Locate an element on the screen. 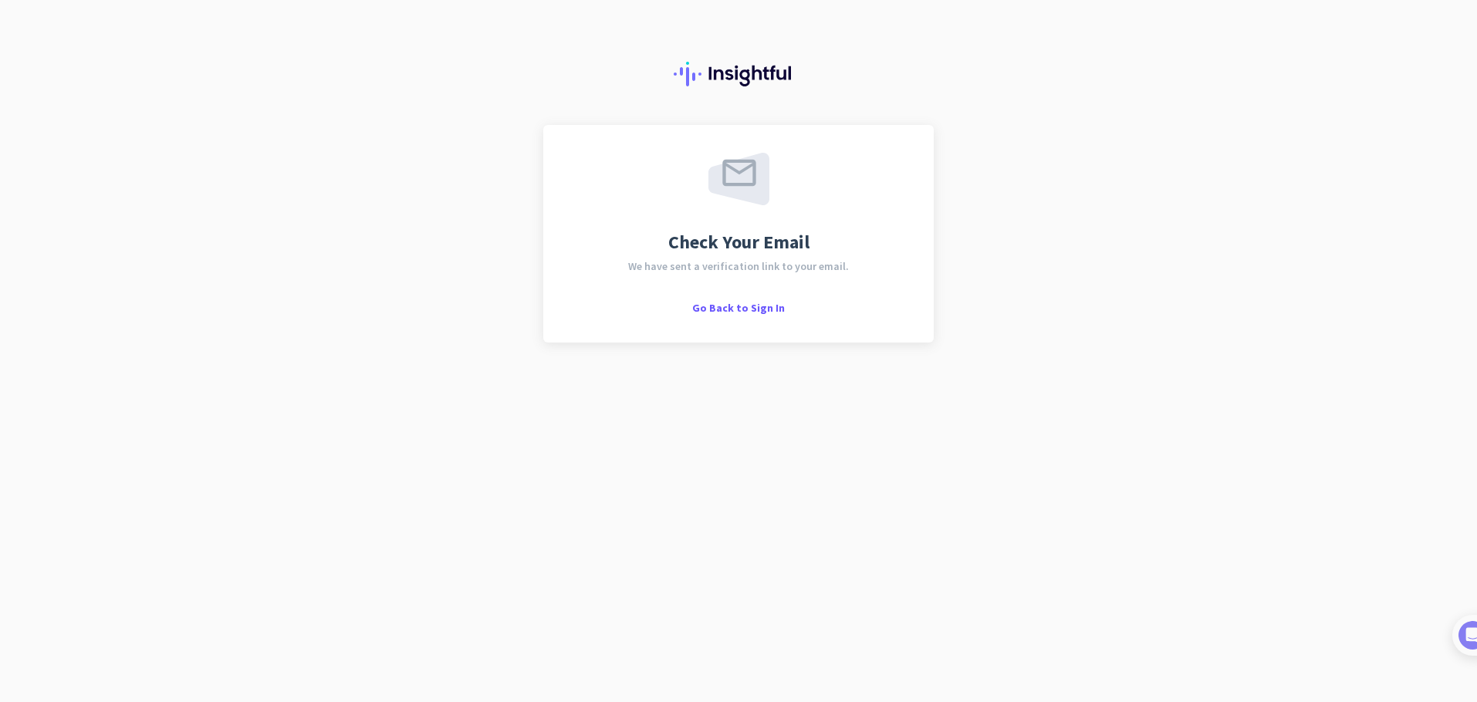 The width and height of the screenshot is (1477, 702). span: We have sent a verification link to your email. is located at coordinates (738, 266).